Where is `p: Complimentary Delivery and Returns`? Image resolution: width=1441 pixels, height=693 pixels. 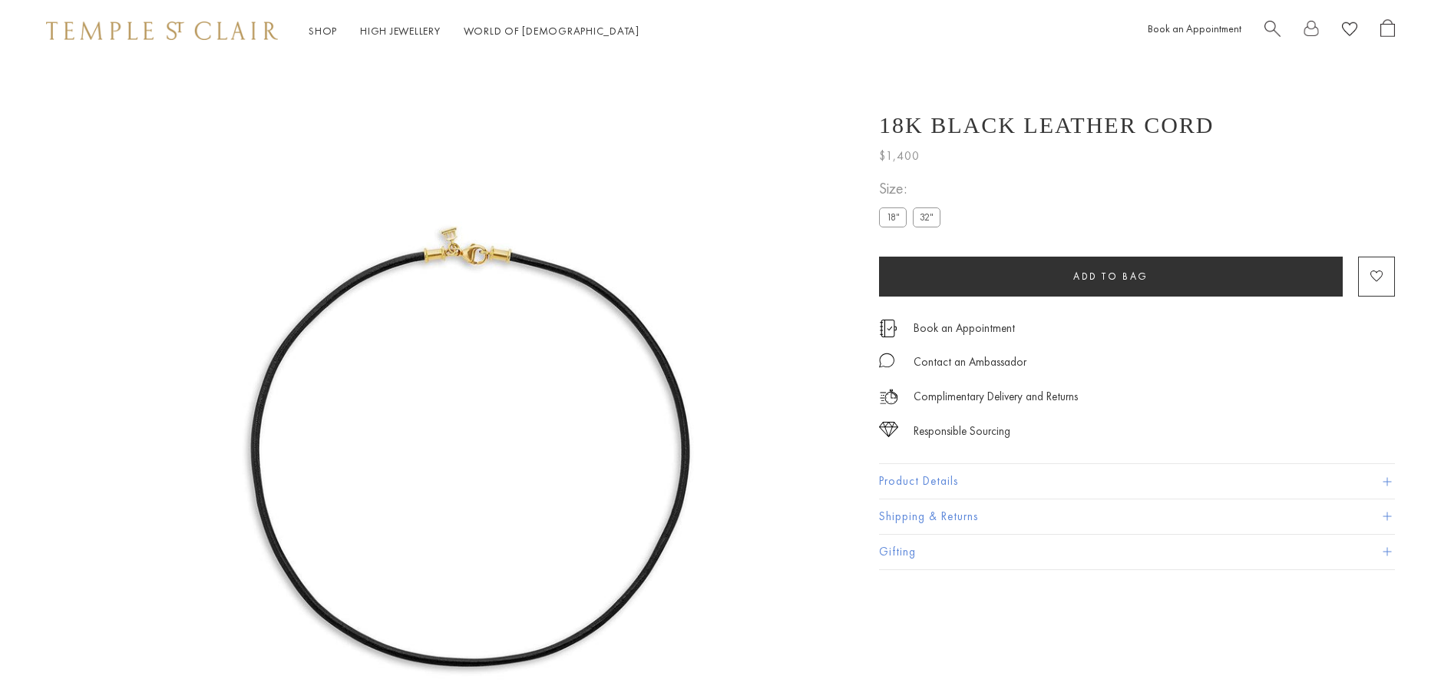 p: Complimentary Delivery and Returns is located at coordinates (996, 396).